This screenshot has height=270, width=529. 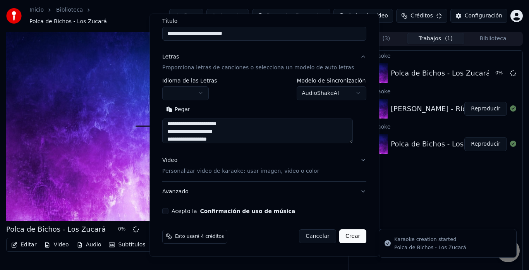 What do you see at coordinates (264, 192) in the screenshot?
I see `button: Avanzado` at bounding box center [264, 192].